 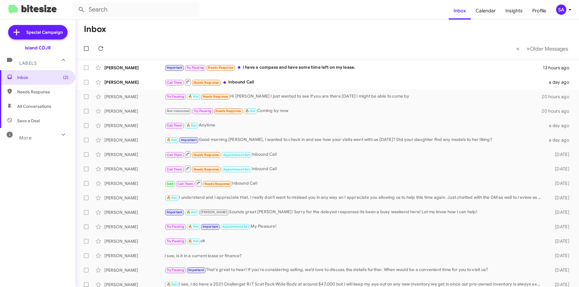 I want to click on div: Anytime, so click(x=355, y=125).